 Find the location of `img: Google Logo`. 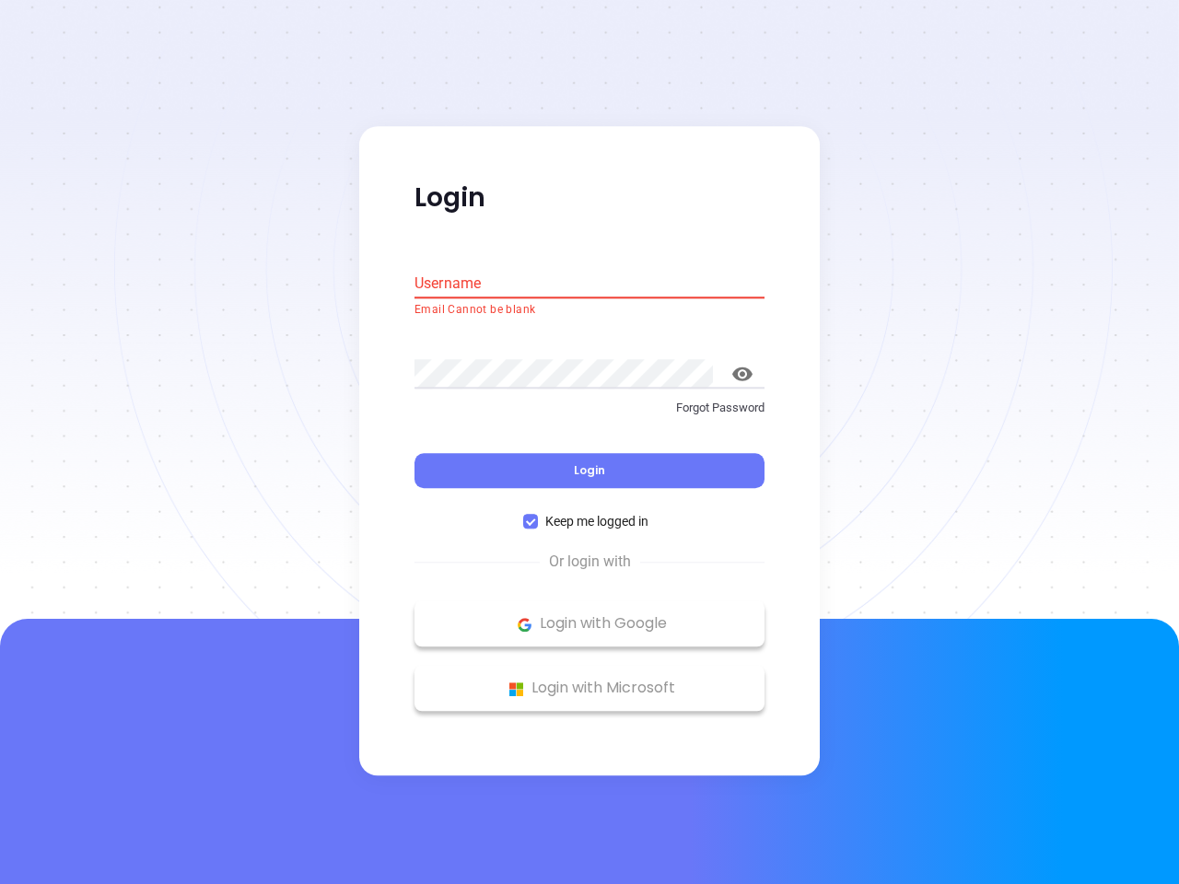

img: Google Logo is located at coordinates (524, 624).